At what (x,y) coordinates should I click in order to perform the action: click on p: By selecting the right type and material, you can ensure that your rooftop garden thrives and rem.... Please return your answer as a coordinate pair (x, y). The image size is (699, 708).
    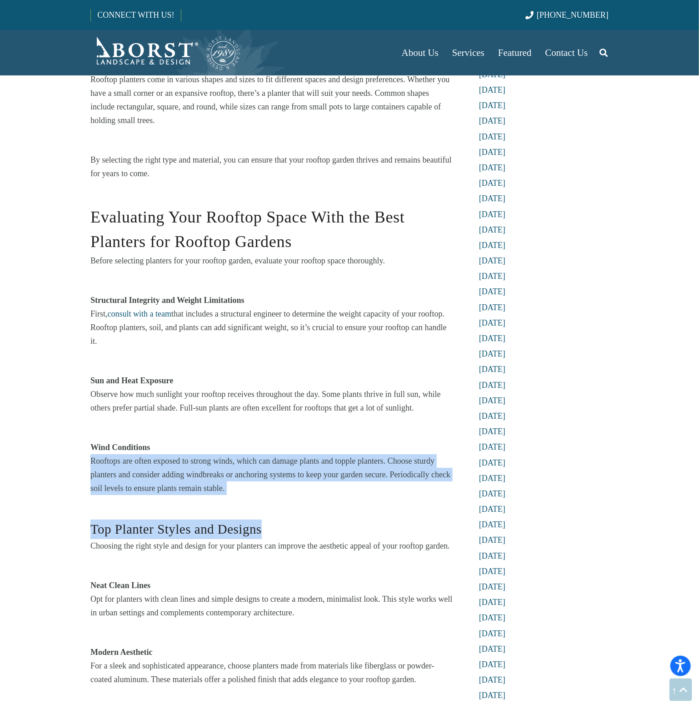
    Looking at the image, I should click on (272, 167).